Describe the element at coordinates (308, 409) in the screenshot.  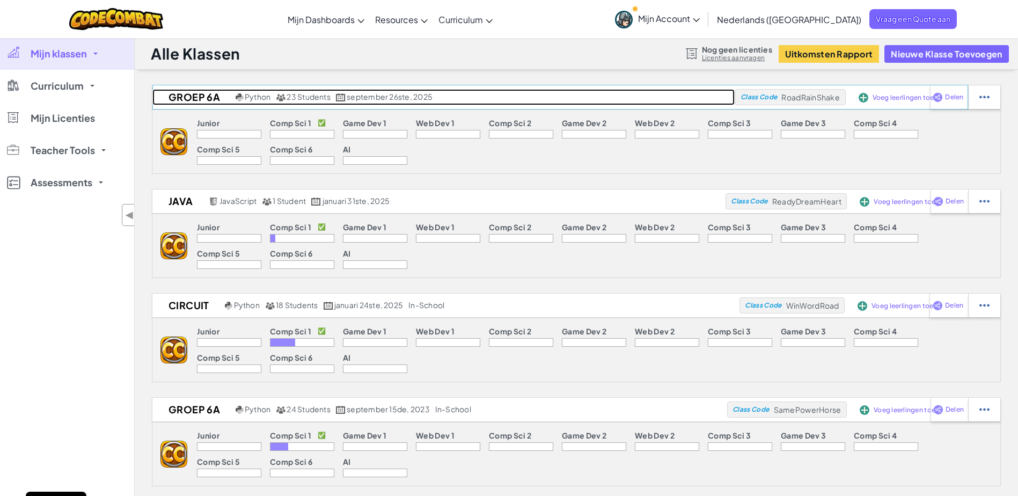
I see `span: 24 Students` at that location.